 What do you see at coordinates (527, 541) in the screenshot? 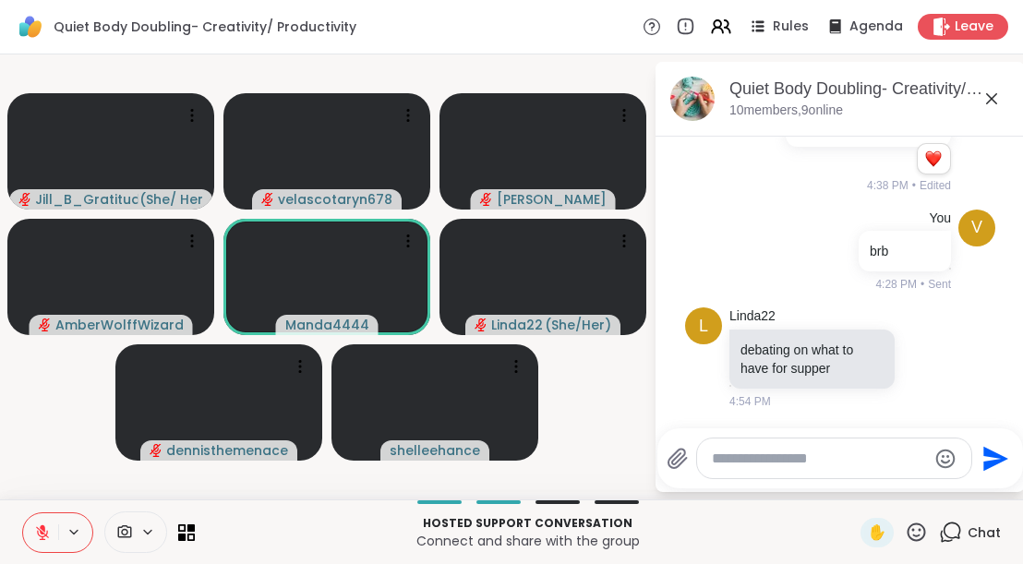
I see `p: Connect and share with the group` at bounding box center [527, 541].